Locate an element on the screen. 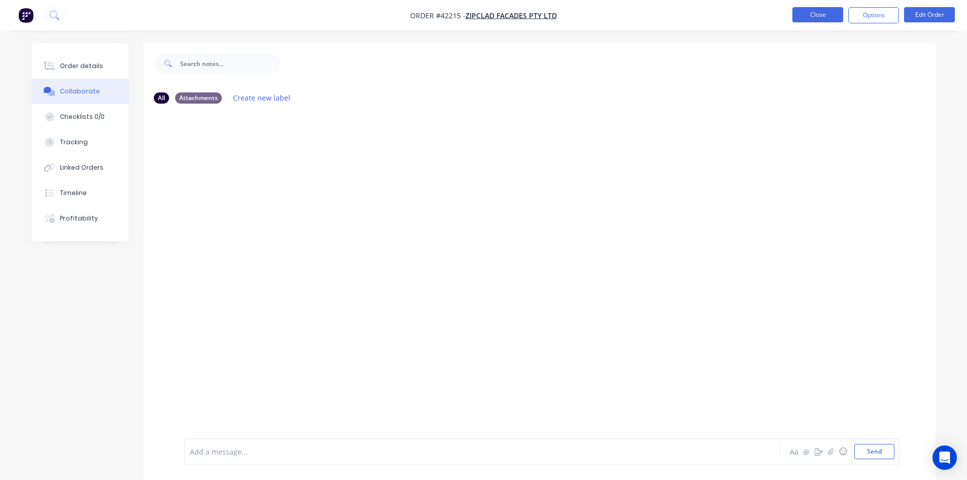 Image resolution: width=967 pixels, height=480 pixels. div: Collaborate is located at coordinates (80, 91).